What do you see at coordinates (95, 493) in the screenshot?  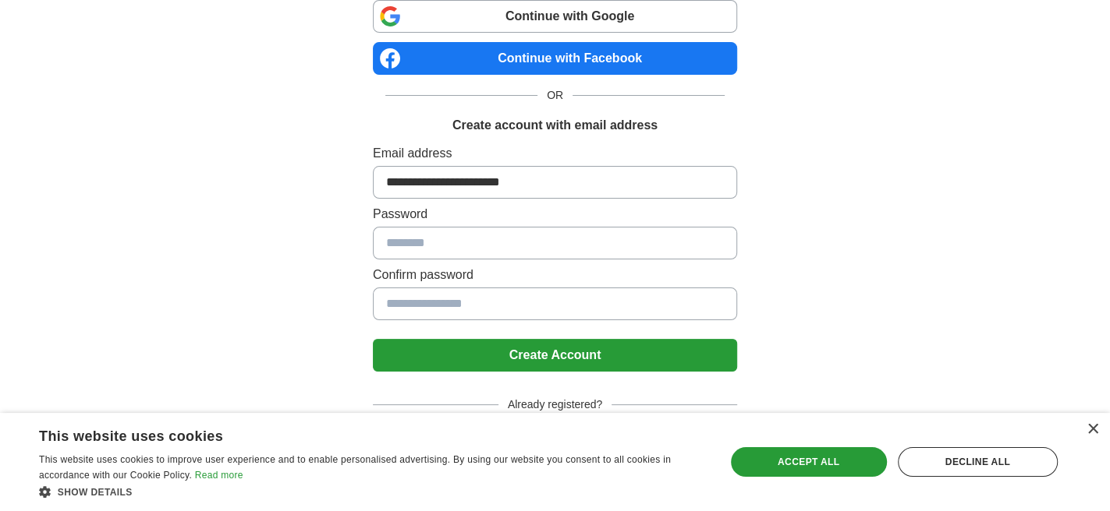 I see `span: Show details` at bounding box center [95, 493].